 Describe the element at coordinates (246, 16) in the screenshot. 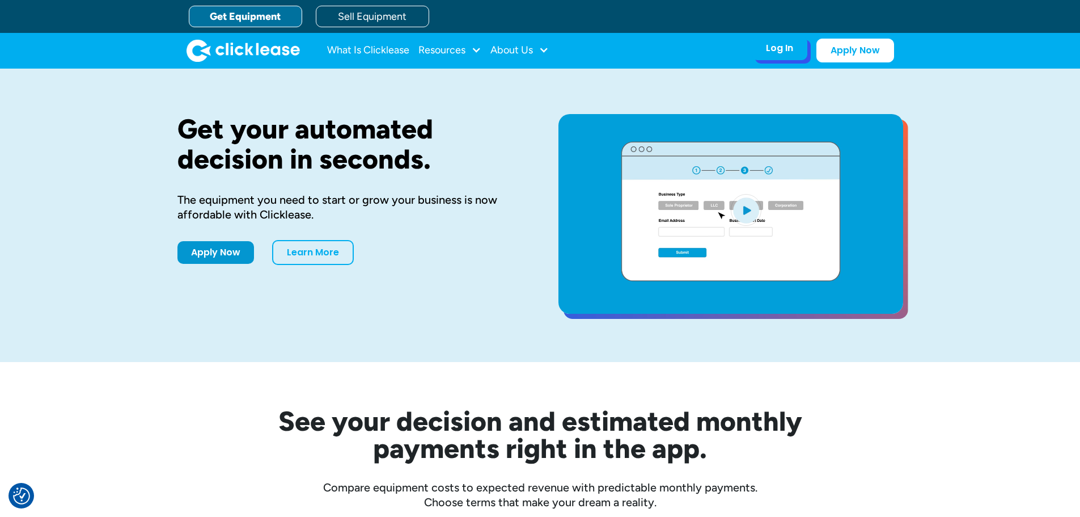

I see `a: Get Equipment` at that location.